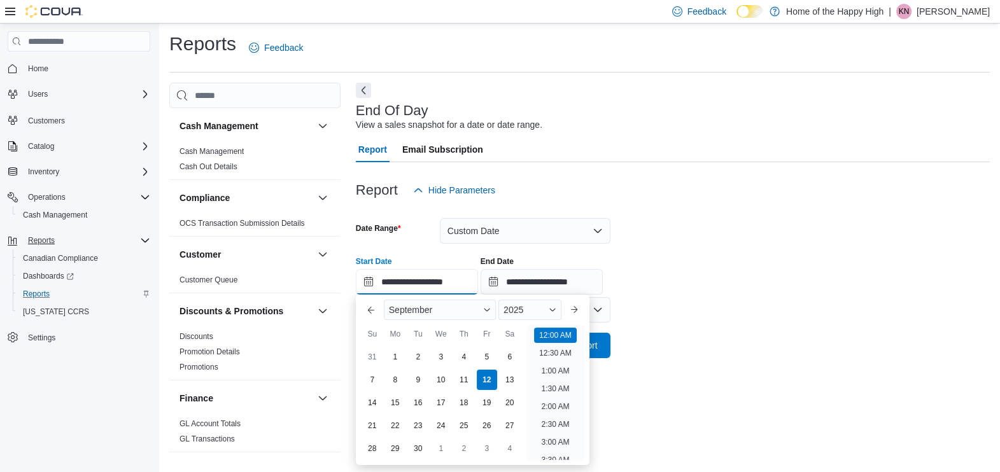  I want to click on input: Press the down key to enter a popover containing a calendar. Press the escape key to close the po..., so click(417, 282).